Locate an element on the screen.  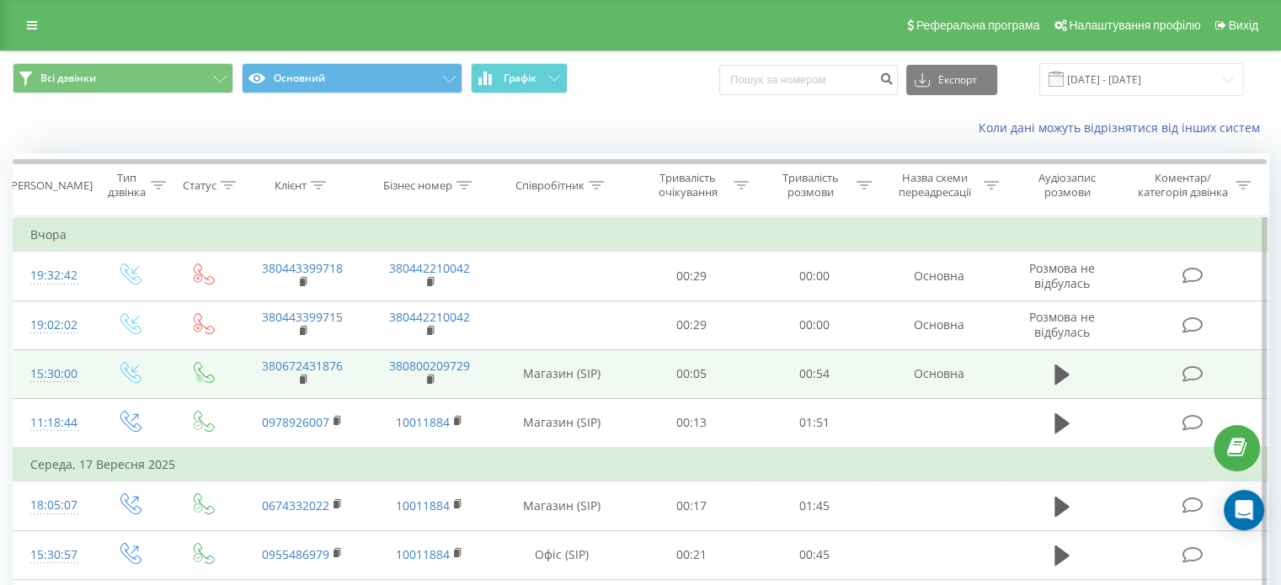
a: 380800209729 is located at coordinates (430, 366).